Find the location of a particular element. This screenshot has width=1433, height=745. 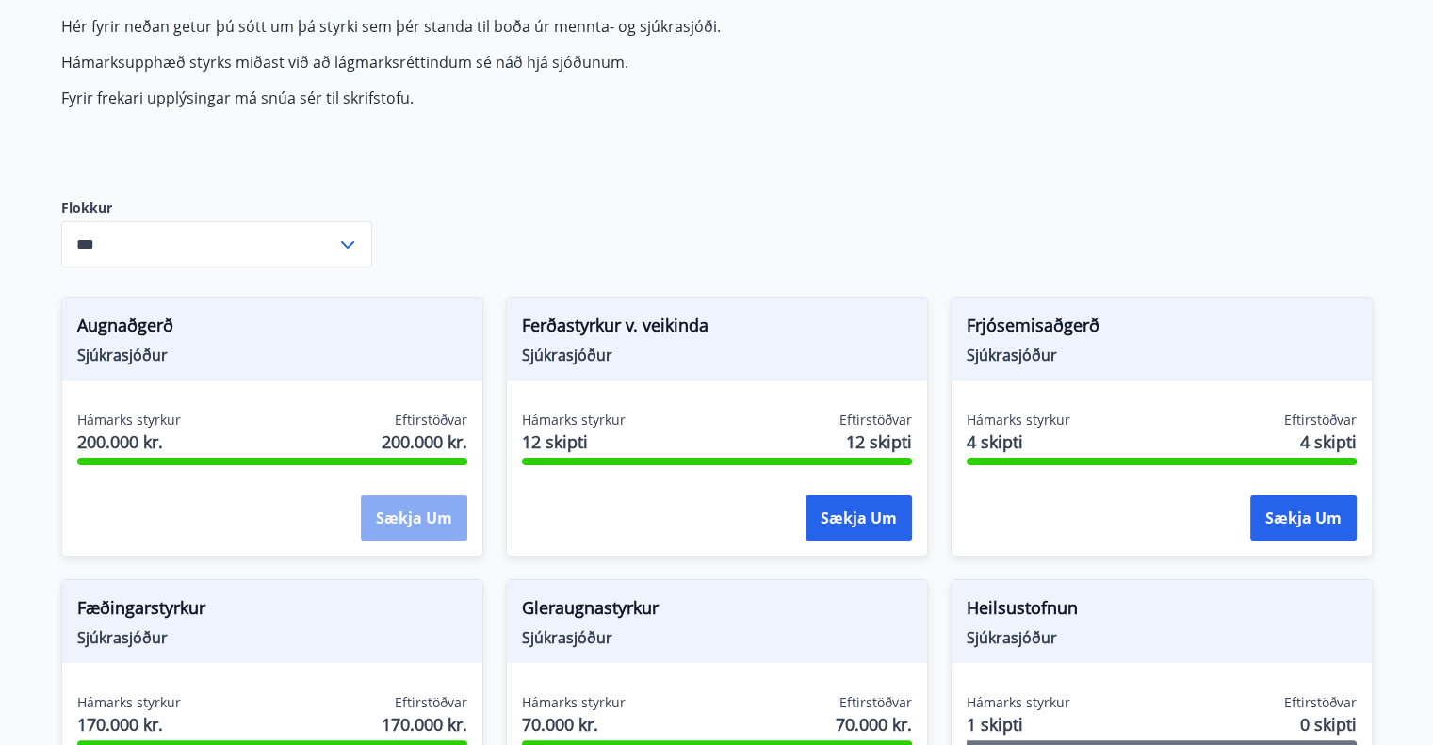

p: Hámarksupphæð styrks miðast við að lágmarksréttindum sé náð hjá sjóðunum. is located at coordinates (506, 62).